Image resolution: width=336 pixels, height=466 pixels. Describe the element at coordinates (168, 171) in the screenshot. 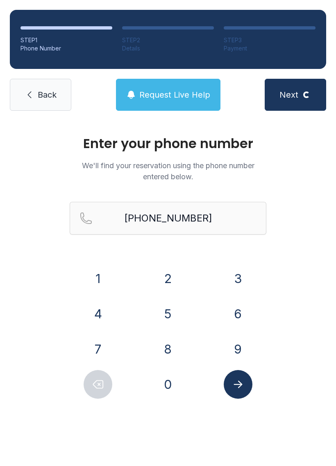

I see `p: We'll find your reservation using the phone number entered below.` at that location.